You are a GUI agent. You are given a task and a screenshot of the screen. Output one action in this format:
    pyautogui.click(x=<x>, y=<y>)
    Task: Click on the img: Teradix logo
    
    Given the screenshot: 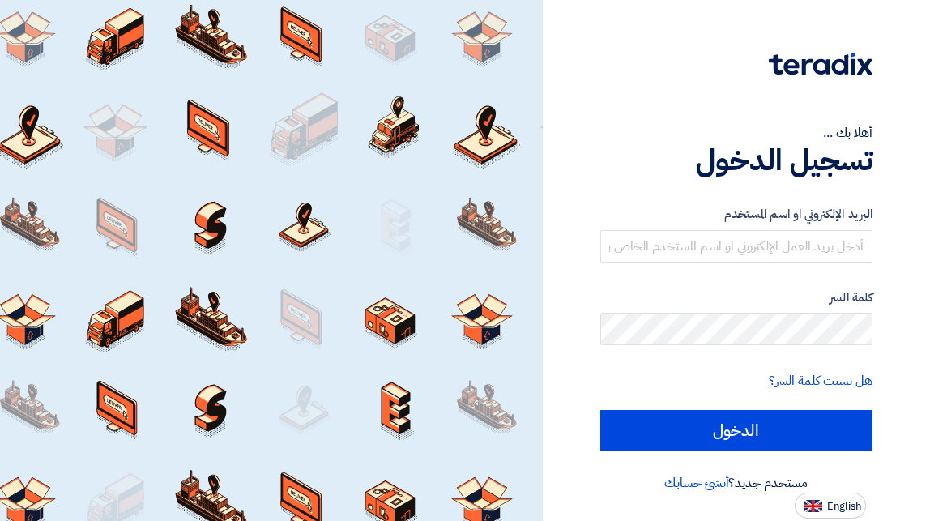 What is the action you would take?
    pyautogui.click(x=821, y=64)
    